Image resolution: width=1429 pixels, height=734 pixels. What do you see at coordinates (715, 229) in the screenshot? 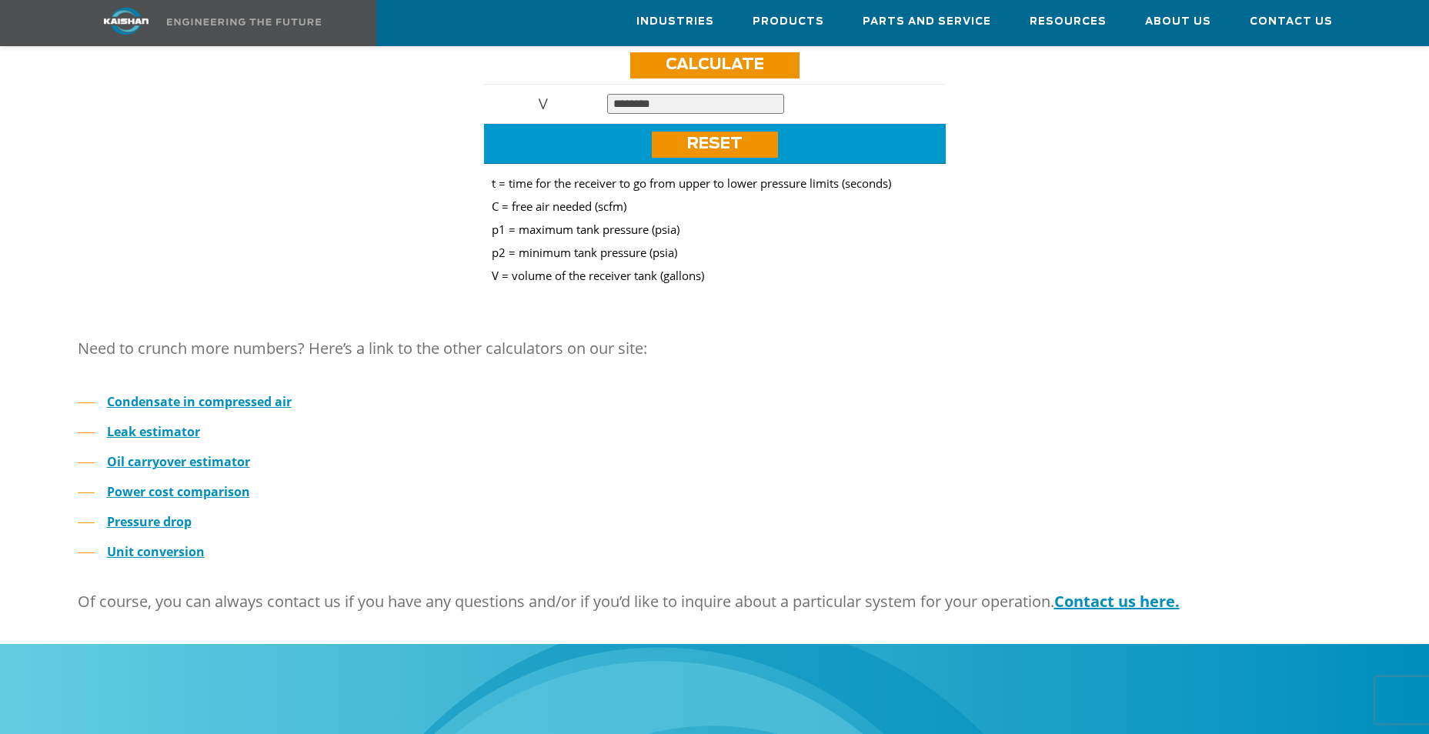
I see `p: t = time for the receiver to go from upper to lower pressure limits (seconds) C = free air needed...` at bounding box center [715, 229].